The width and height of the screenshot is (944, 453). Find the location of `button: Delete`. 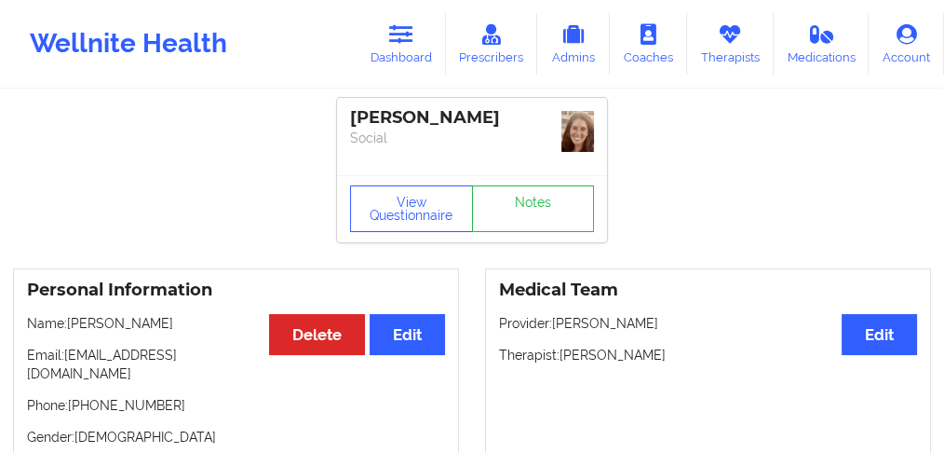

button: Delete is located at coordinates (317, 333).